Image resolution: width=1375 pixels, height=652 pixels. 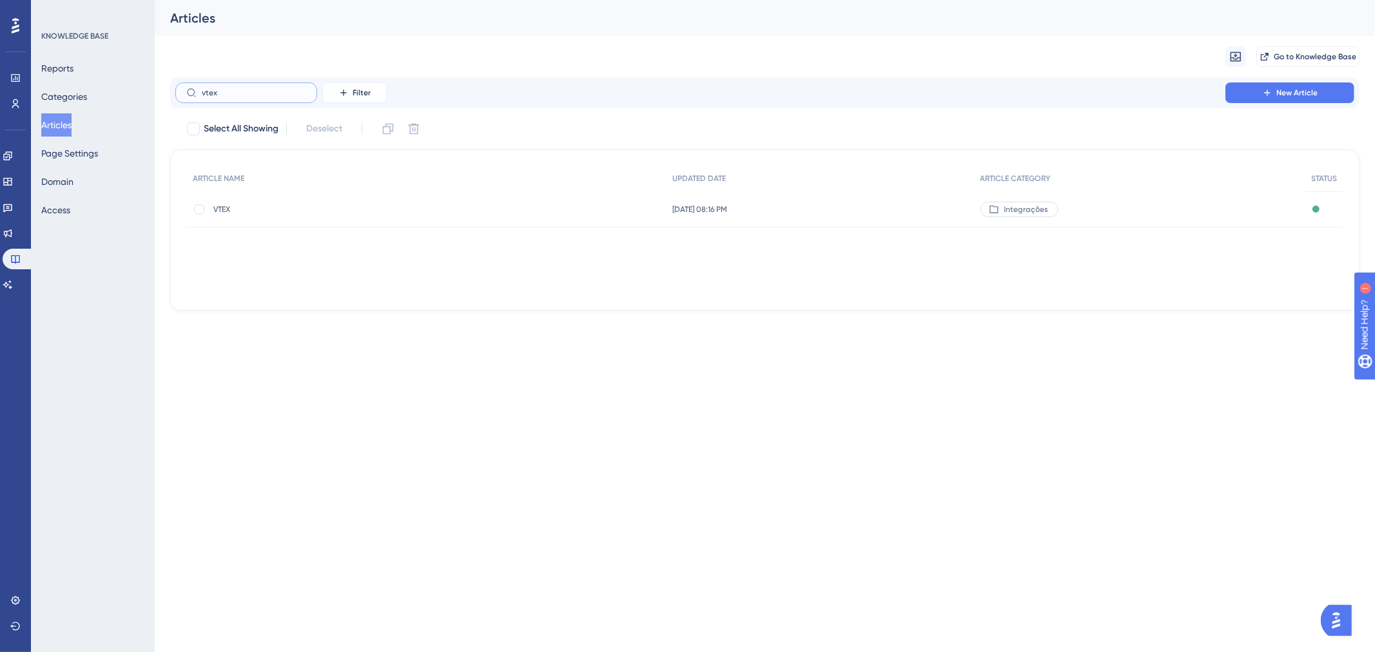 What do you see at coordinates (1315, 57) in the screenshot?
I see `span: Go to Knowledge Base` at bounding box center [1315, 57].